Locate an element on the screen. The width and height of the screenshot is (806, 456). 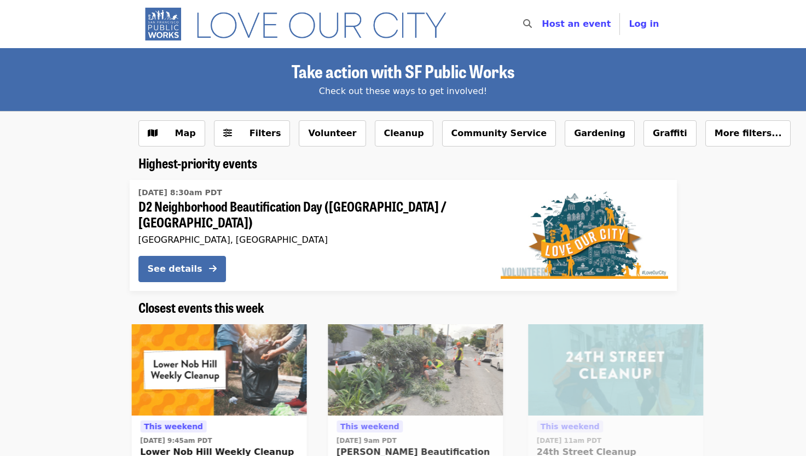
i: search icon is located at coordinates (528, 24).